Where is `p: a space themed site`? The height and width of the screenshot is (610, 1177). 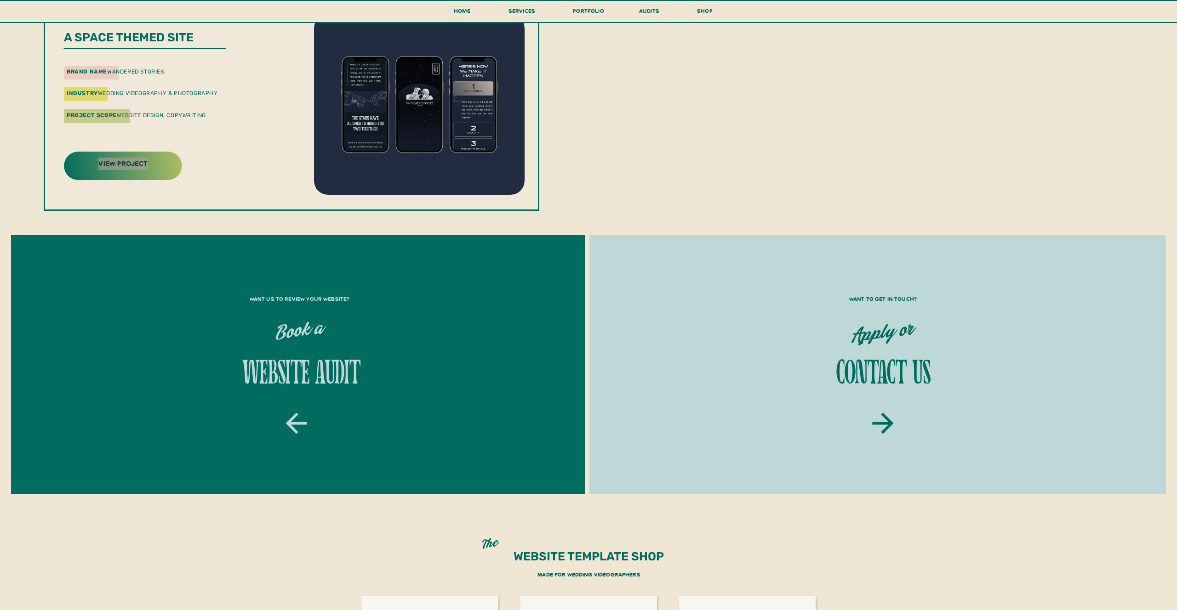 p: a space themed site is located at coordinates (174, 39).